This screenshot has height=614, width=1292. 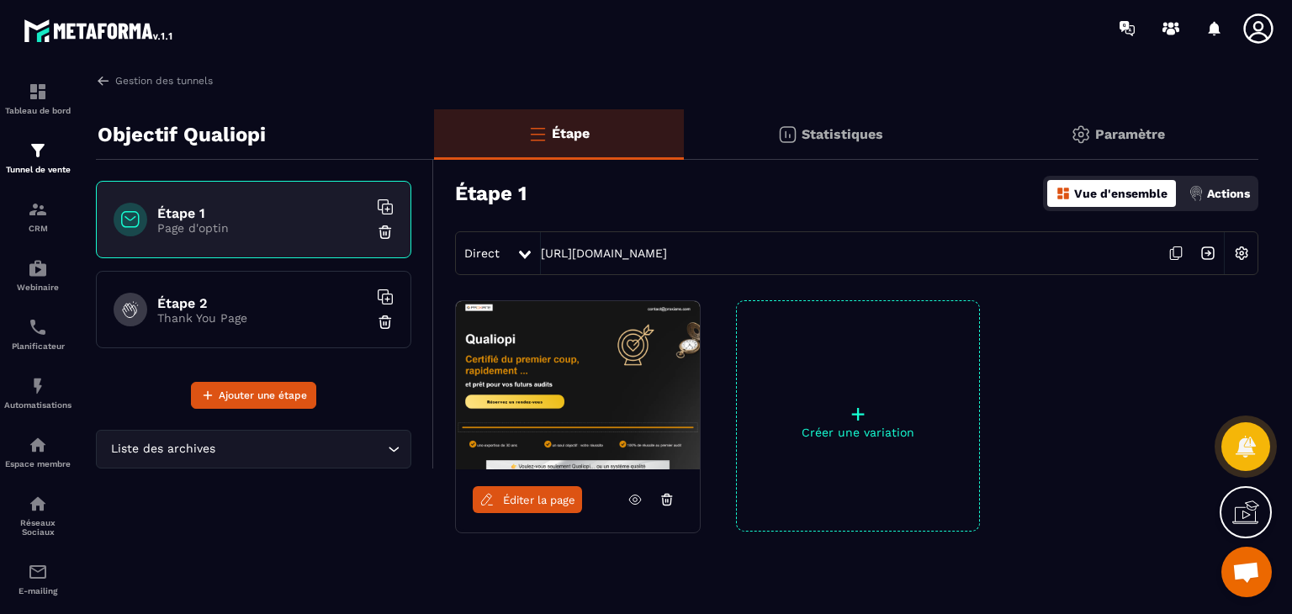 What do you see at coordinates (38, 287) in the screenshot?
I see `p: Webinaire` at bounding box center [38, 287].